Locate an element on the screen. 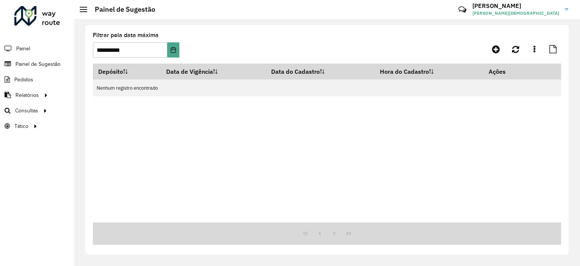 This screenshot has height=266, width=580. th: Ações is located at coordinates (507, 71).